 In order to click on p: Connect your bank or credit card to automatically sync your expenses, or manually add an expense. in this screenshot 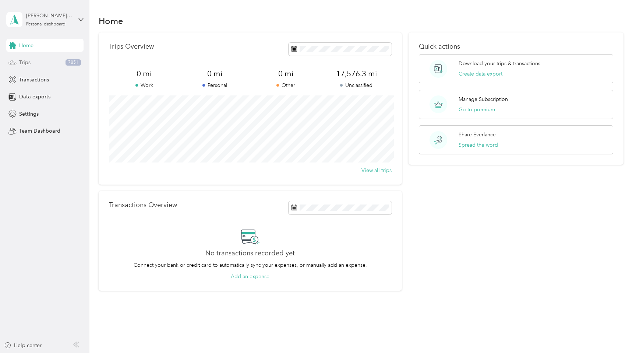, I will do `click(250, 265)`.